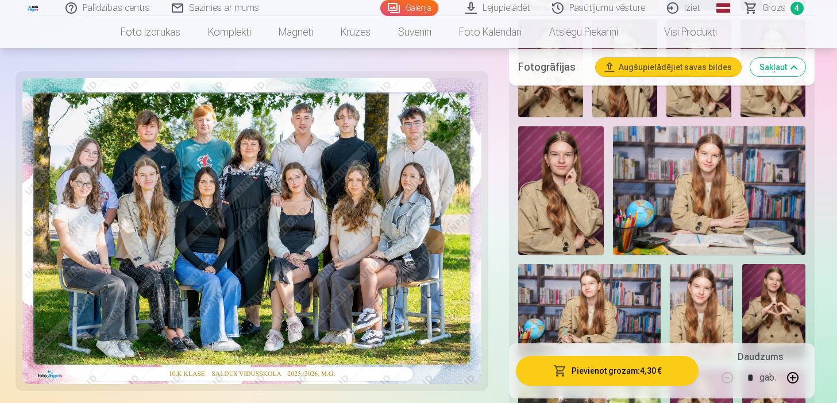  I want to click on img: /fa1, so click(33, 8).